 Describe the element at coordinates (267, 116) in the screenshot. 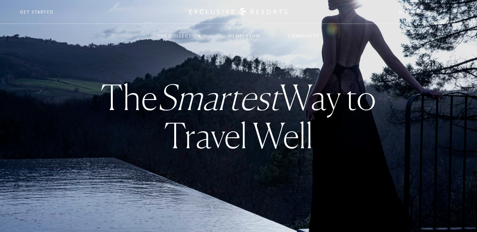

I see `strong: Way to Travel Well` at that location.